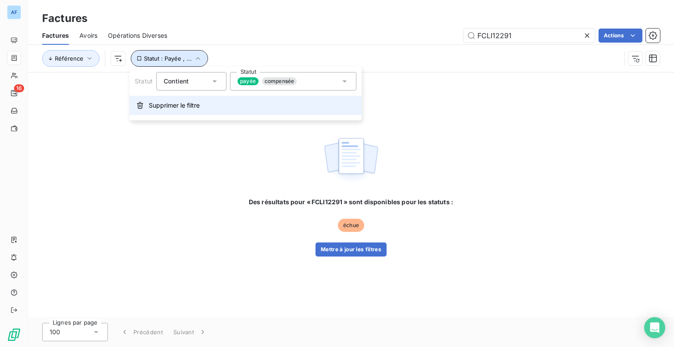 This screenshot has width=674, height=347. Describe the element at coordinates (620, 36) in the screenshot. I see `button: Actions` at that location.